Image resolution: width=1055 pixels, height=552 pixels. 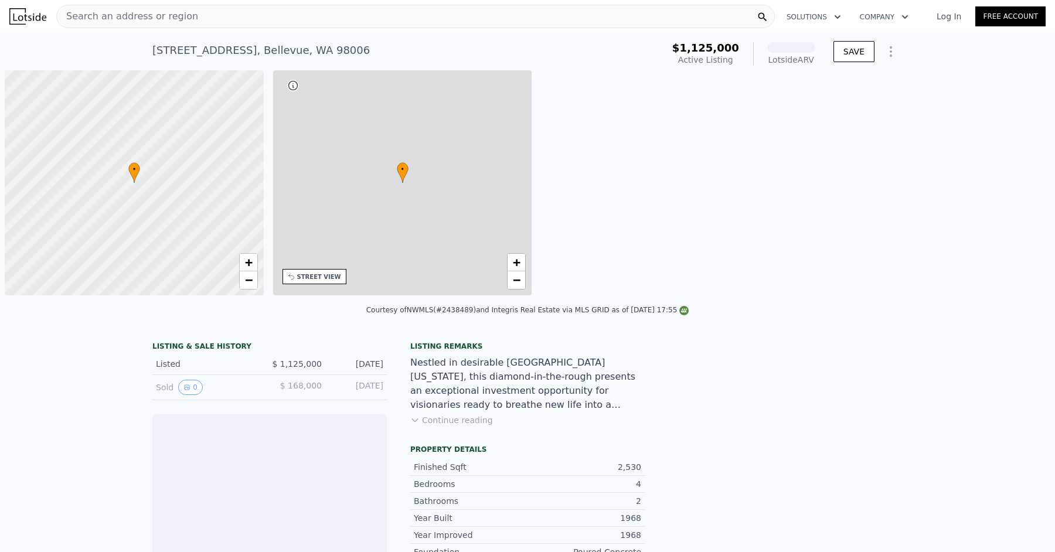 What do you see at coordinates (949, 16) in the screenshot?
I see `a: Log In` at bounding box center [949, 16].